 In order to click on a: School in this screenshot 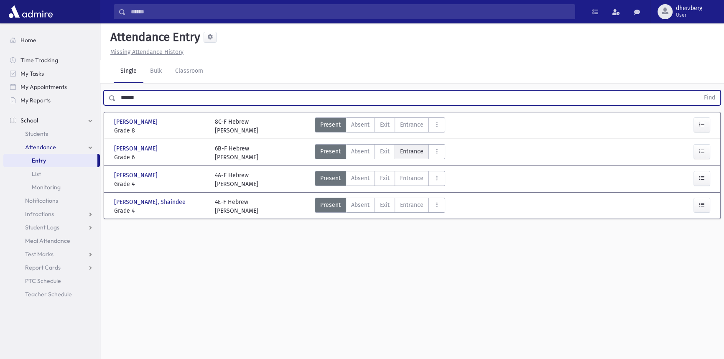, I will do `click(51, 120)`.